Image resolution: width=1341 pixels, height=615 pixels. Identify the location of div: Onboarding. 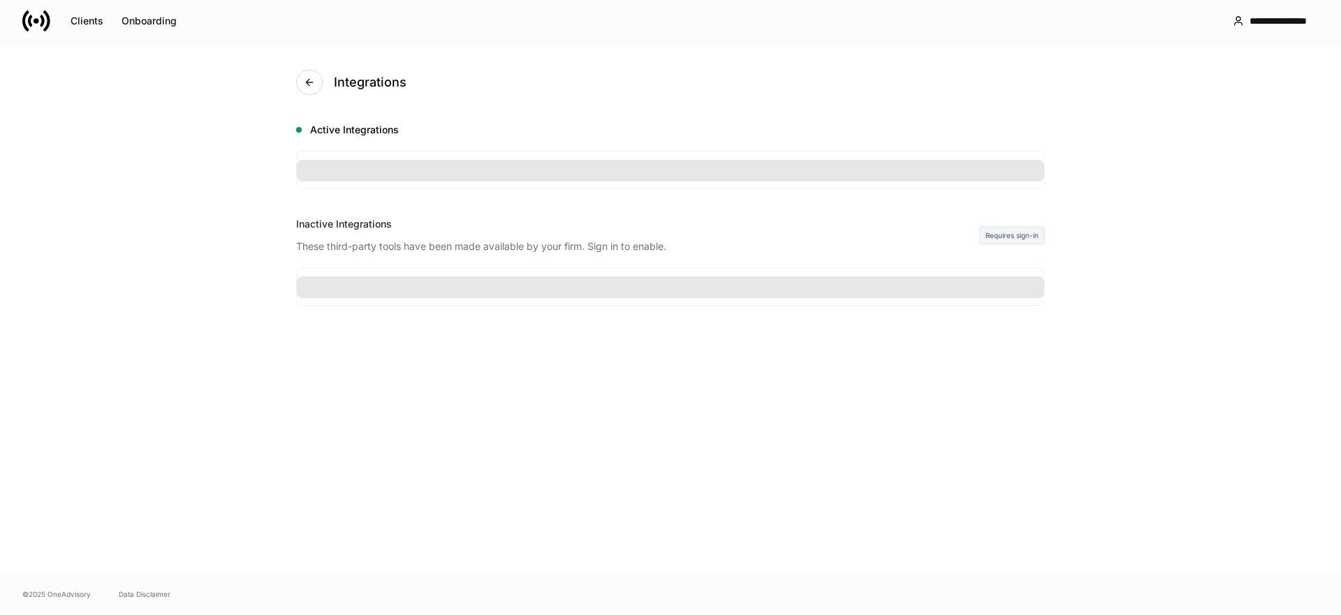
(149, 21).